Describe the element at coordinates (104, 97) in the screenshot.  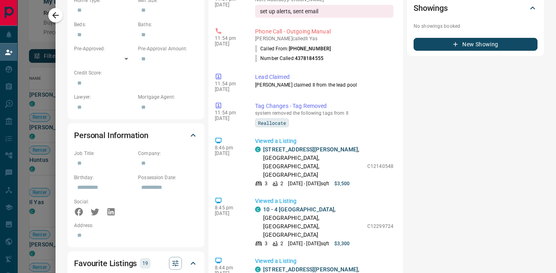
I see `p: Lawyer:` at that location.